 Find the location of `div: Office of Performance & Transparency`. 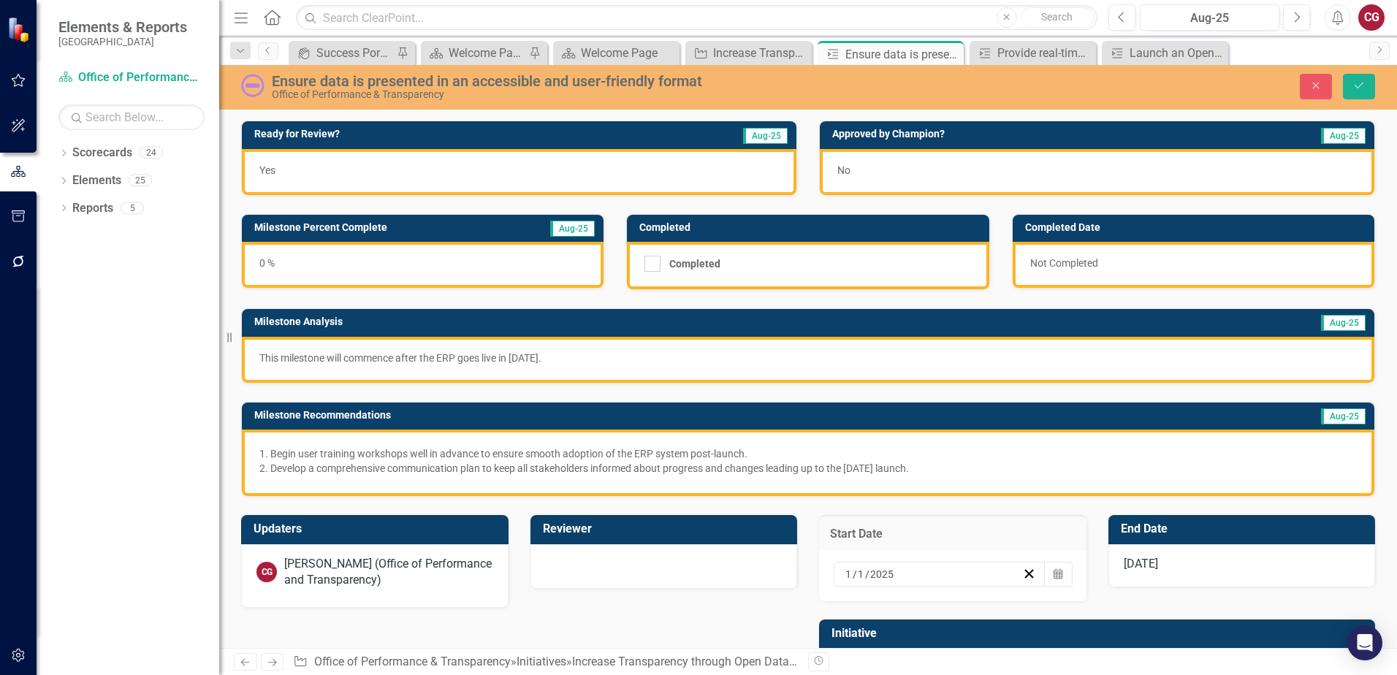

div: Office of Performance & Transparency is located at coordinates (574, 94).